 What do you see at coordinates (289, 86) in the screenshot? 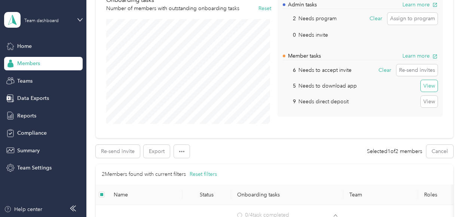
I see `p: 5` at bounding box center [289, 86].